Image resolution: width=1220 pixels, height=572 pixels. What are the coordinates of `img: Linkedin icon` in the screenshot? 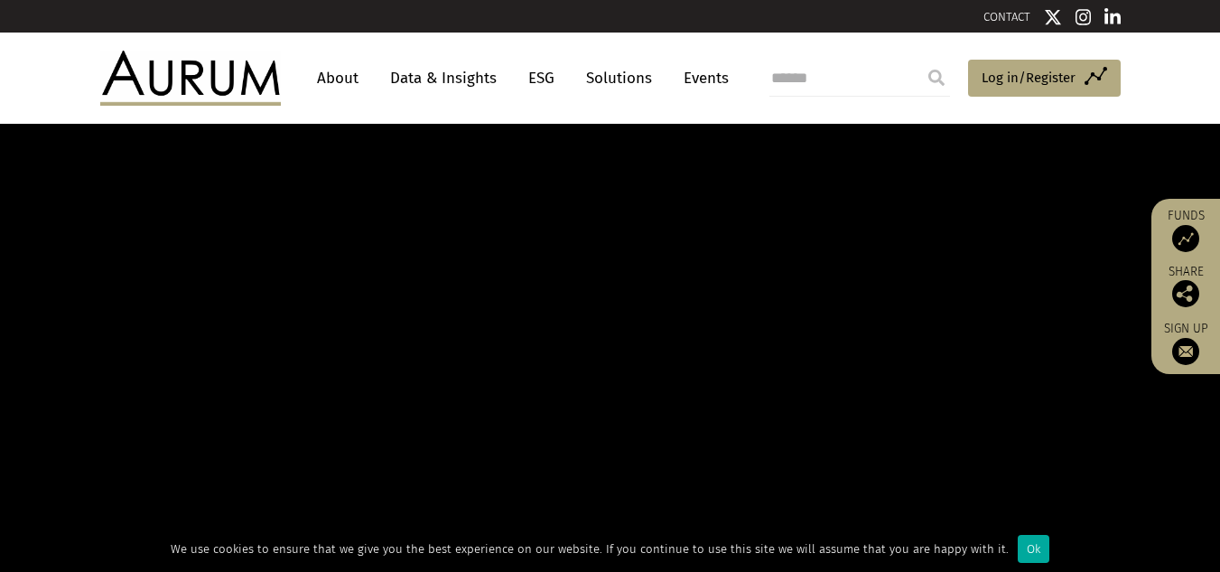 It's located at (1113, 17).